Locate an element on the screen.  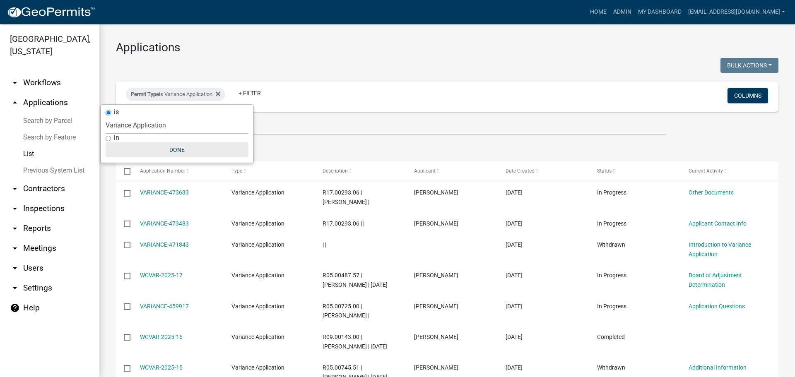
div: is Variance Application is located at coordinates (176, 94).